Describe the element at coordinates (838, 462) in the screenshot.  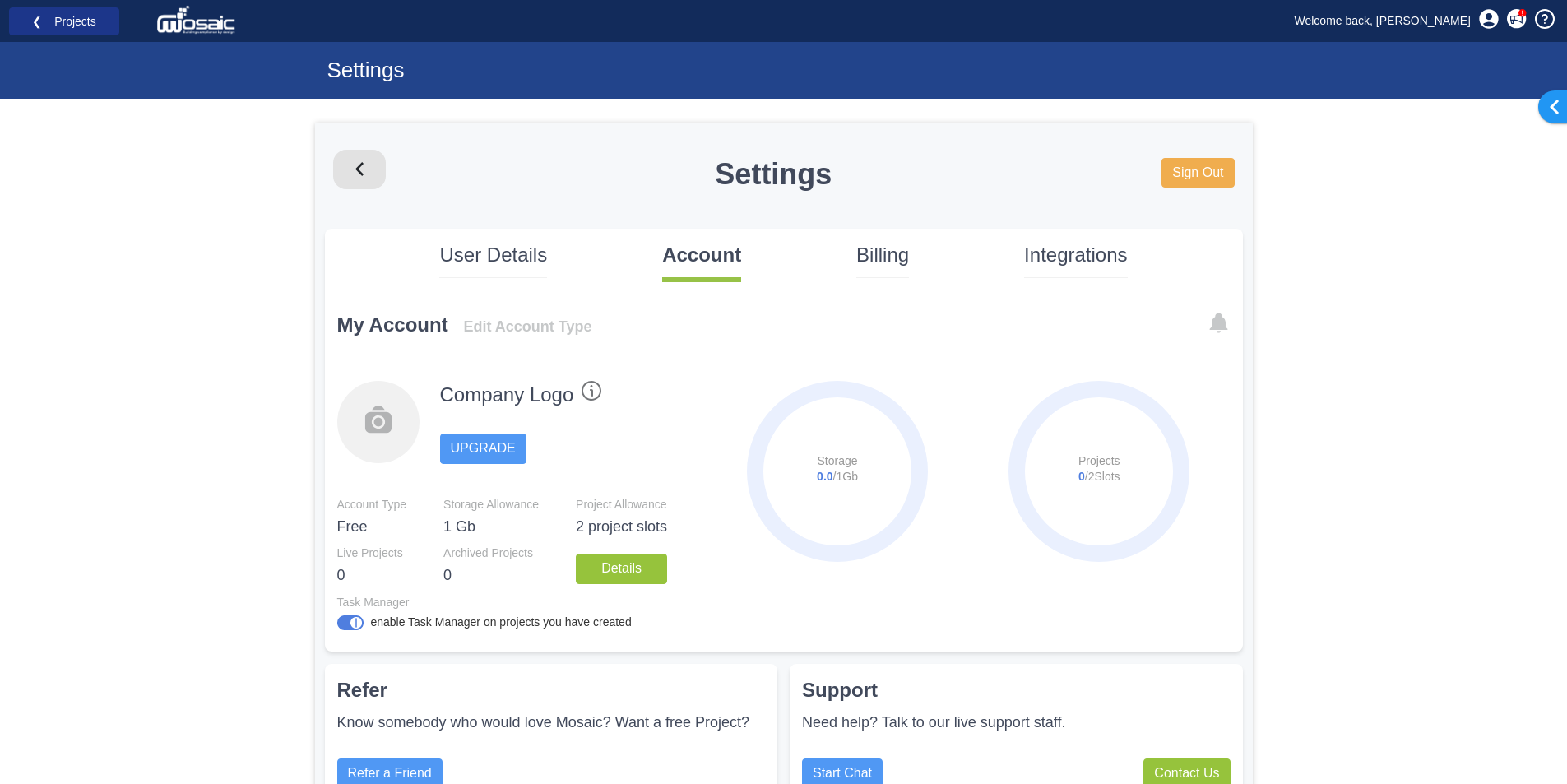
I see `p: Storage` at that location.